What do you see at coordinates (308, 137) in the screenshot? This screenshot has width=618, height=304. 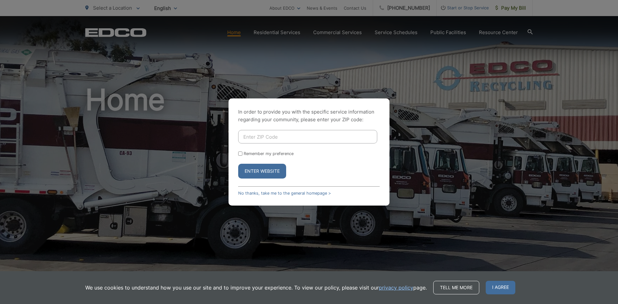 I see `input: Enter ZIP Code` at bounding box center [308, 137].